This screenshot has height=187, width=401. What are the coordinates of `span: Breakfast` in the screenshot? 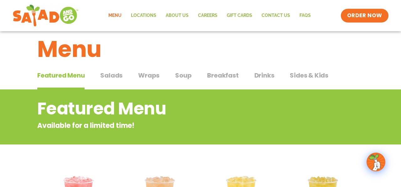 It's located at (223, 76).